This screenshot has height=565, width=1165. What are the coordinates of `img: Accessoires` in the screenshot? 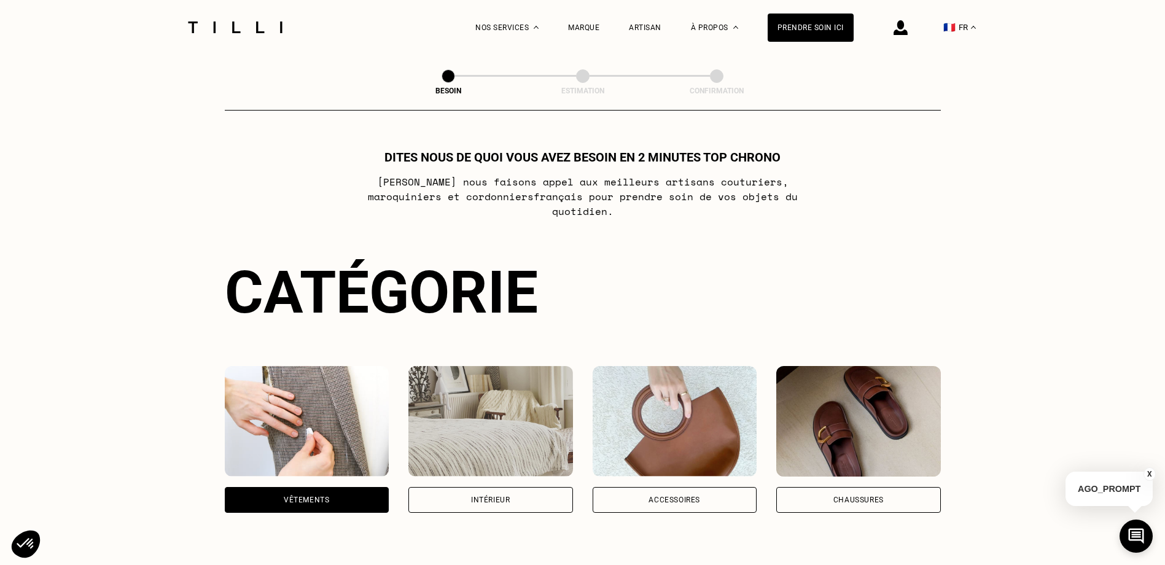 It's located at (675, 421).